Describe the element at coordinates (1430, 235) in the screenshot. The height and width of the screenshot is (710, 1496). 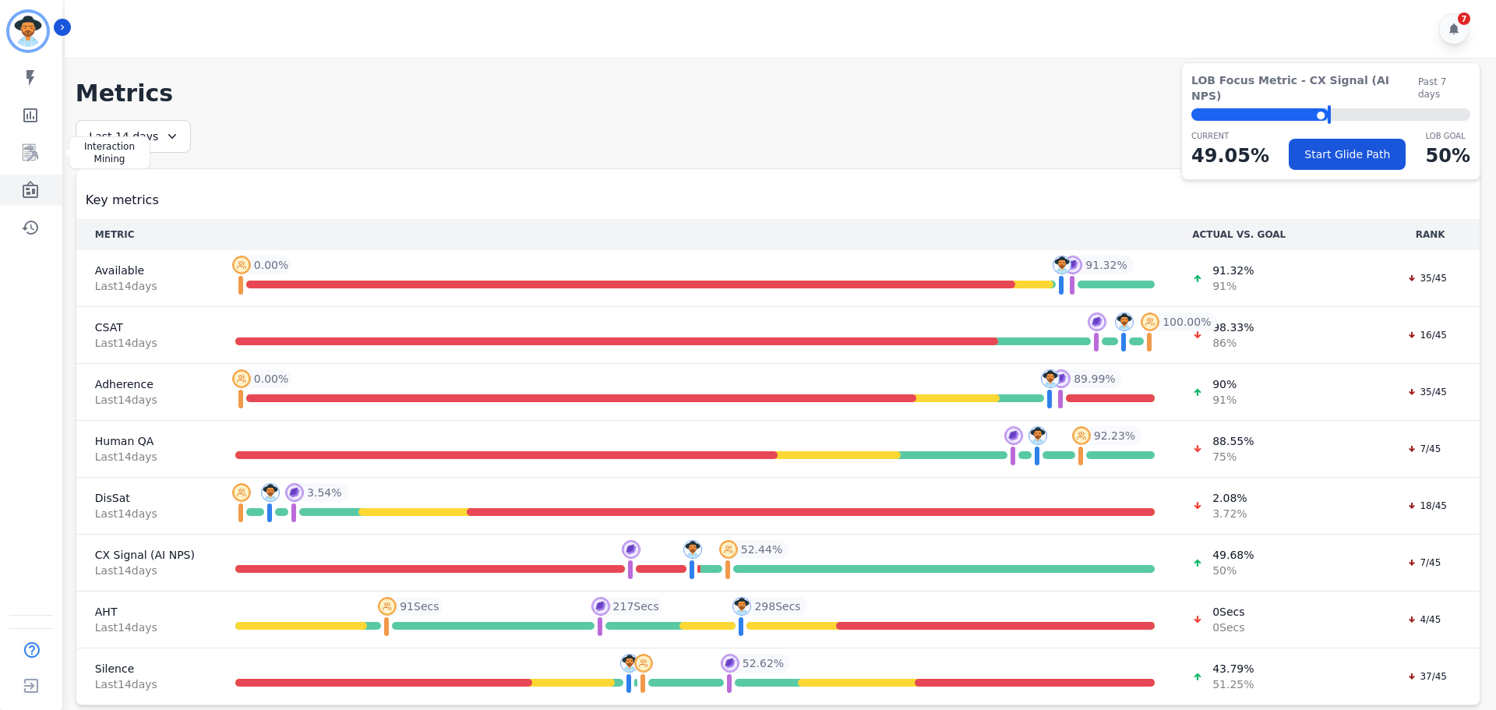
I see `th: RANK` at that location.